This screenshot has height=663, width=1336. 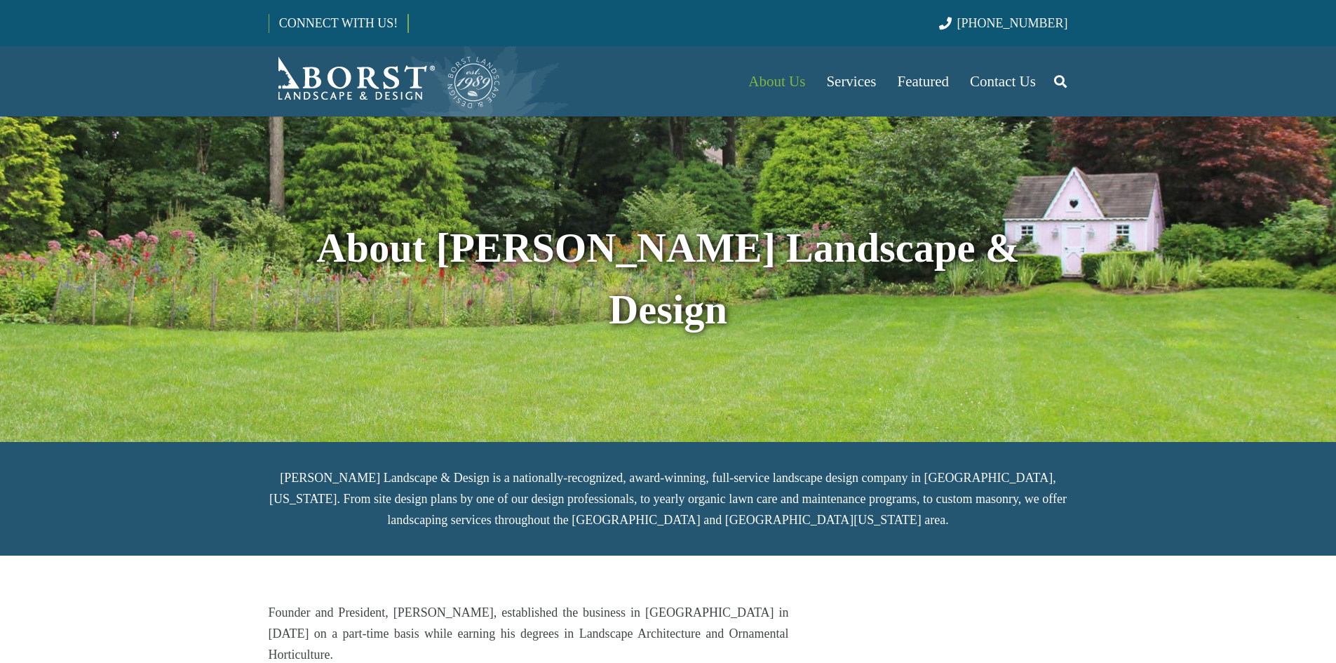 I want to click on a: Contact Us, so click(x=1003, y=81).